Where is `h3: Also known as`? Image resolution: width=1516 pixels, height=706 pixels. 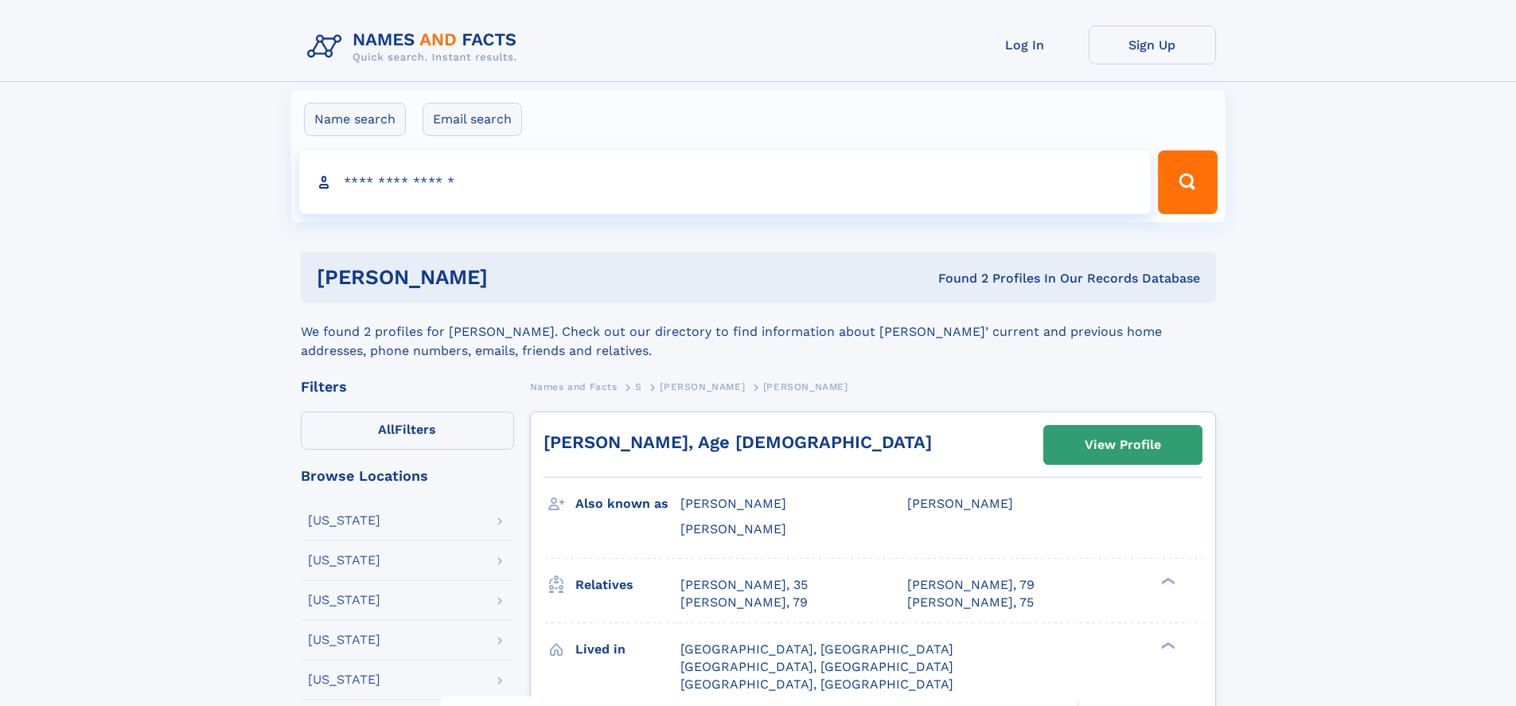 h3: Also known as is located at coordinates (628, 504).